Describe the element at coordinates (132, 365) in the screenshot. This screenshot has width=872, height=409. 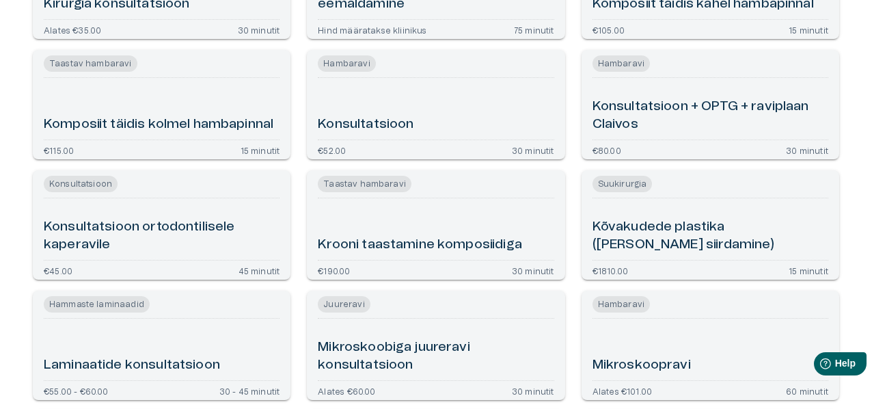
I see `h6: Laminaatide konsultatsioon` at that location.